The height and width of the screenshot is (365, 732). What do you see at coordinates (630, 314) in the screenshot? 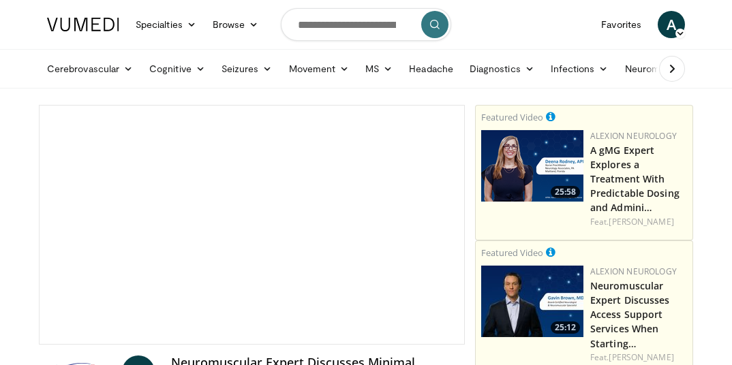
I see `a: Neuromuscular Expert Discusses Access Support Services When Starting…` at bounding box center [630, 314].